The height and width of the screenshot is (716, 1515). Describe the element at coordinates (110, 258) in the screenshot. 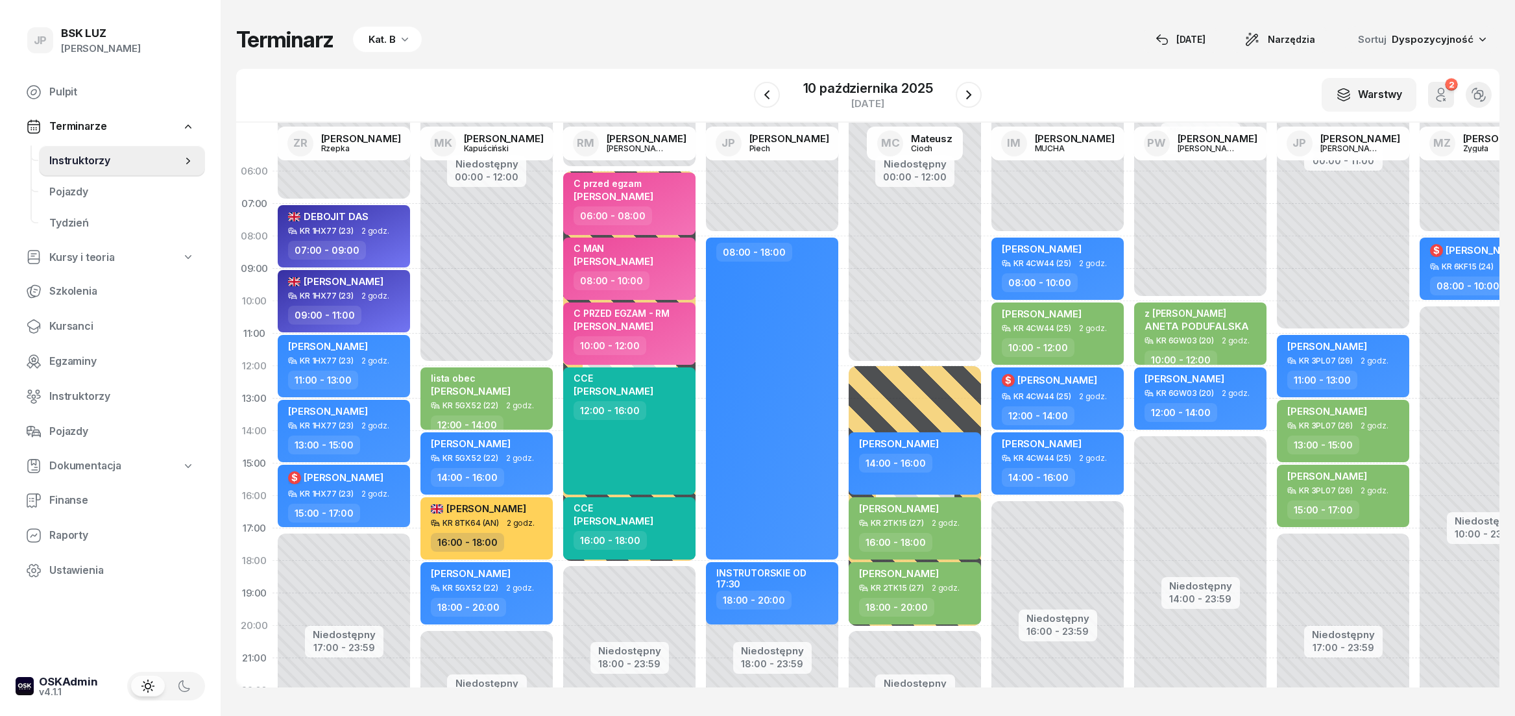

I see `a: Kursy i teoria` at that location.